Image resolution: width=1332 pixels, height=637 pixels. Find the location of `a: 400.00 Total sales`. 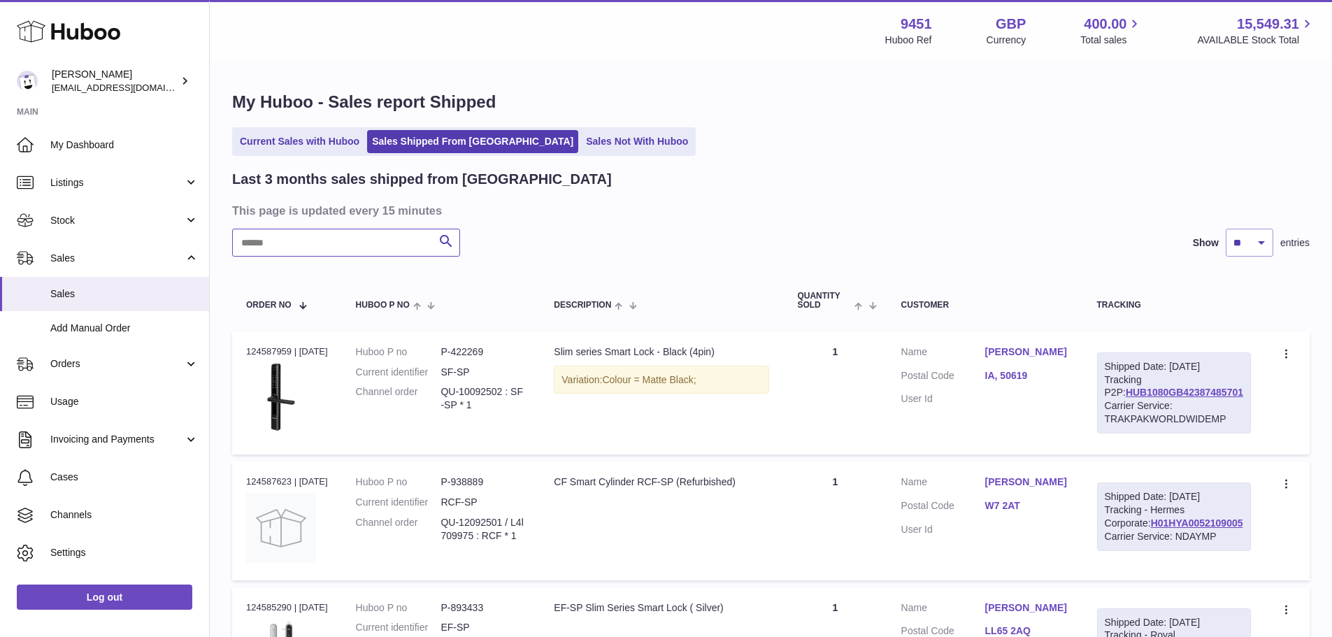

a: 400.00 Total sales is located at coordinates (1111, 31).